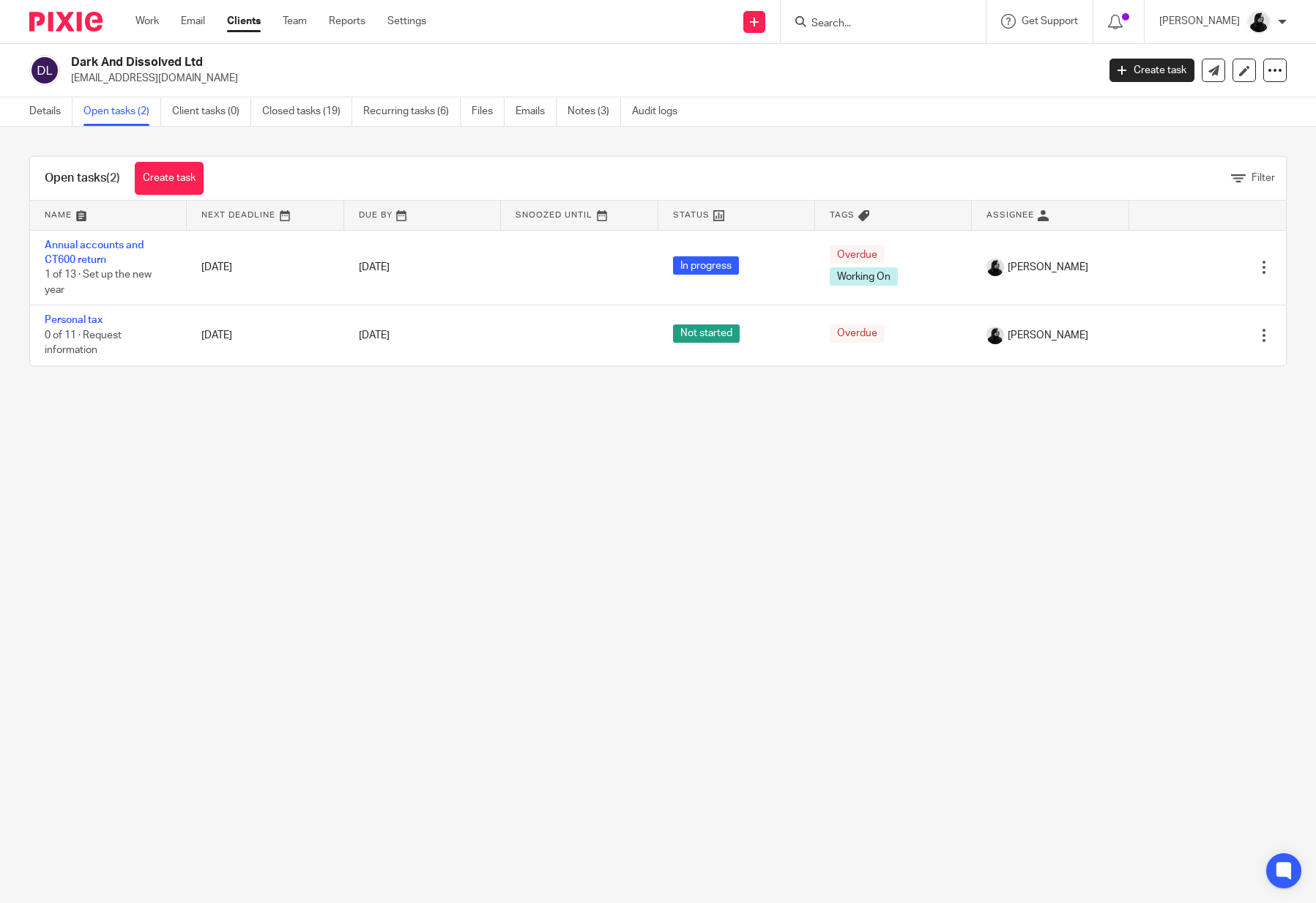  I want to click on span: Working On, so click(863, 276).